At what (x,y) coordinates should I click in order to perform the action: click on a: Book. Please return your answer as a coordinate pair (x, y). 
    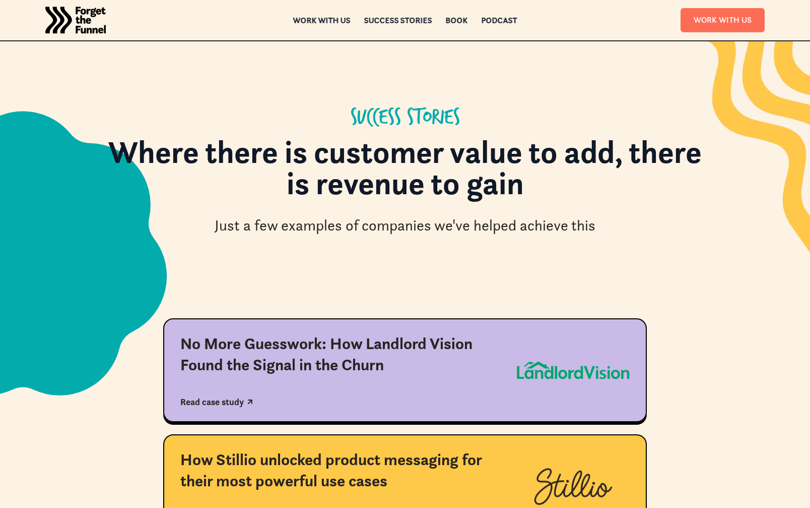
    Looking at the image, I should click on (457, 20).